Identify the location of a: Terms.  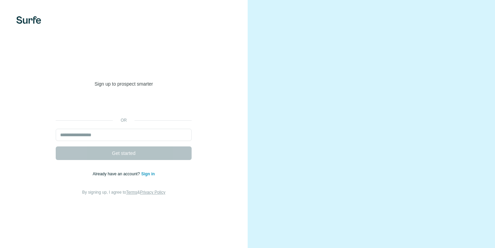
(132, 192).